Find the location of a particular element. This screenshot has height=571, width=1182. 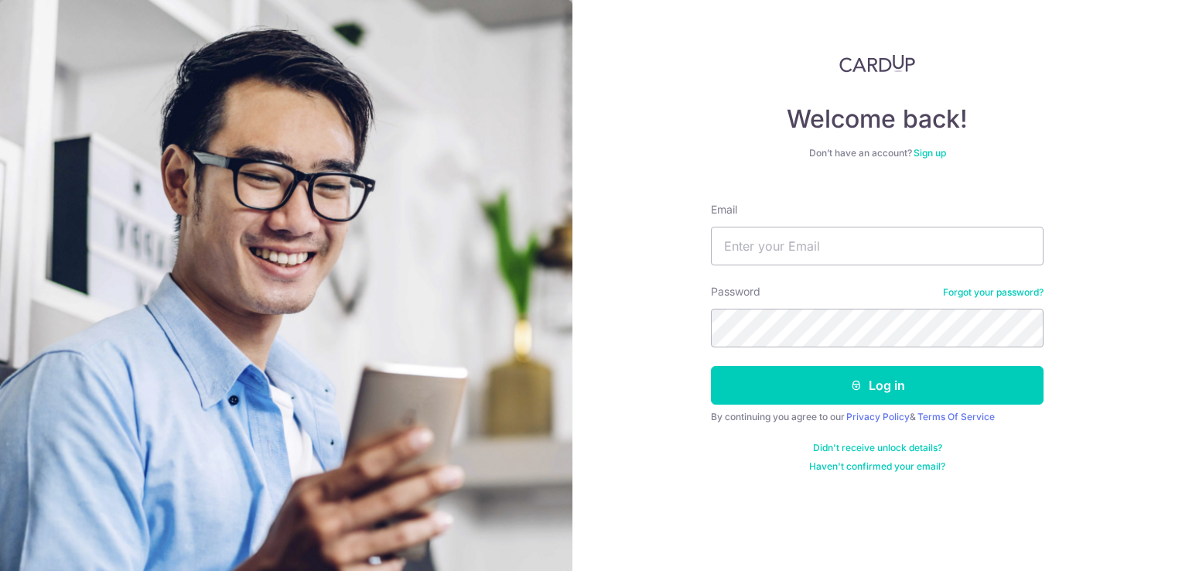

h4: Welcome back! is located at coordinates (877, 119).